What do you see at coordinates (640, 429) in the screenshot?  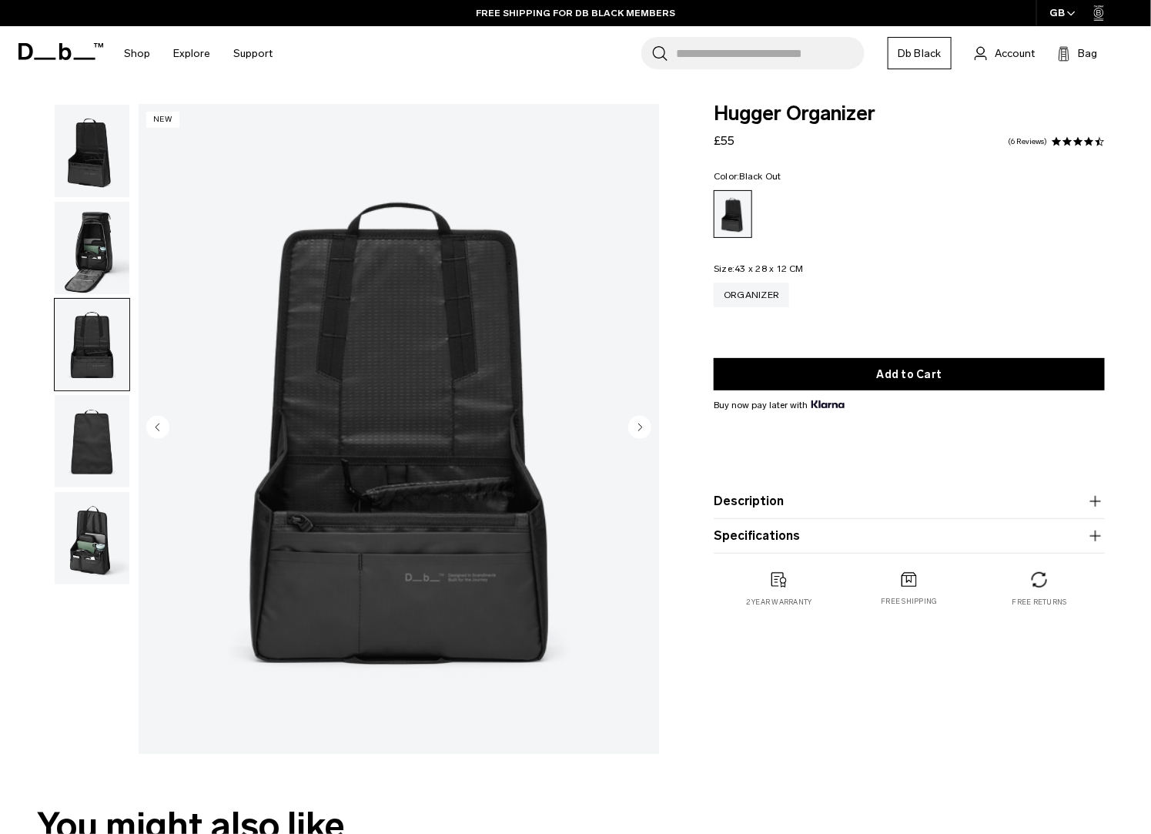 I see `button: Next slide` at bounding box center [640, 429].